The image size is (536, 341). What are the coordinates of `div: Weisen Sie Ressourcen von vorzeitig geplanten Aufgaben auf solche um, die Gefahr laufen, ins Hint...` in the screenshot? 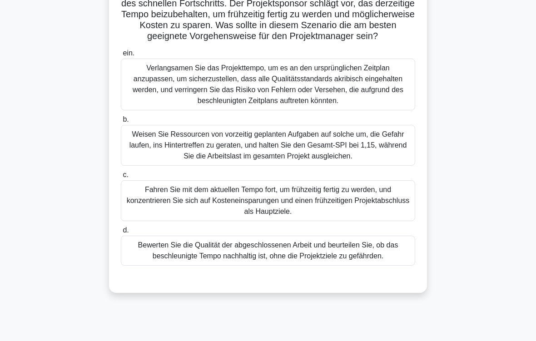 It's located at (268, 145).